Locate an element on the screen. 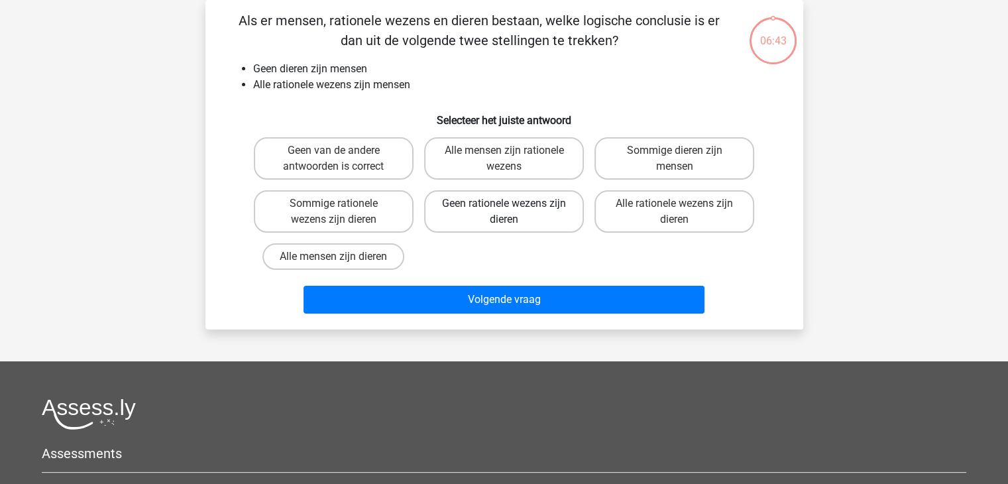 Image resolution: width=1008 pixels, height=484 pixels. label: Alle mensen zijn dieren is located at coordinates (333, 256).